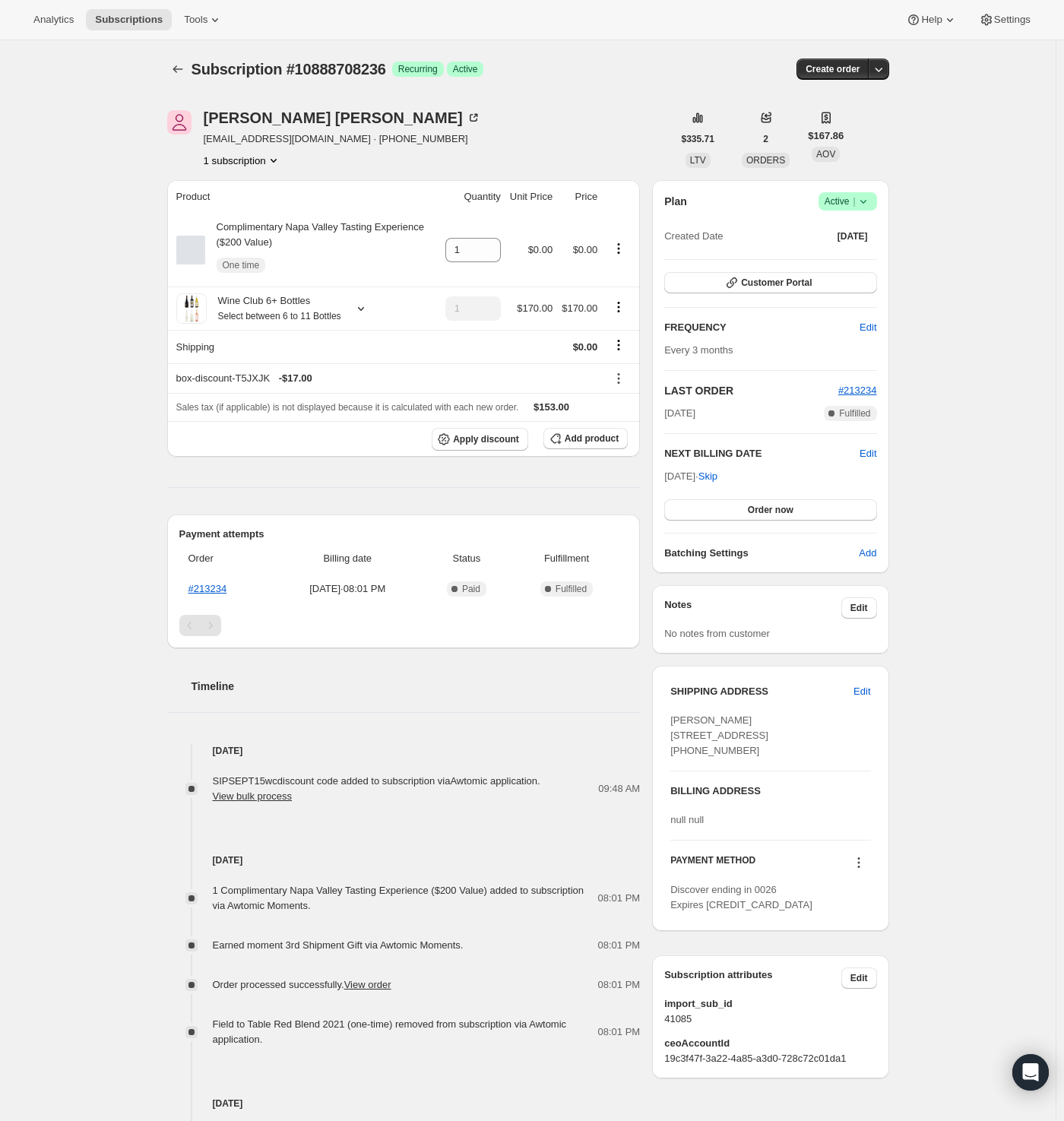 The image size is (1064, 1121). Describe the element at coordinates (716, 633) in the screenshot. I see `span: No notes from customer` at that location.